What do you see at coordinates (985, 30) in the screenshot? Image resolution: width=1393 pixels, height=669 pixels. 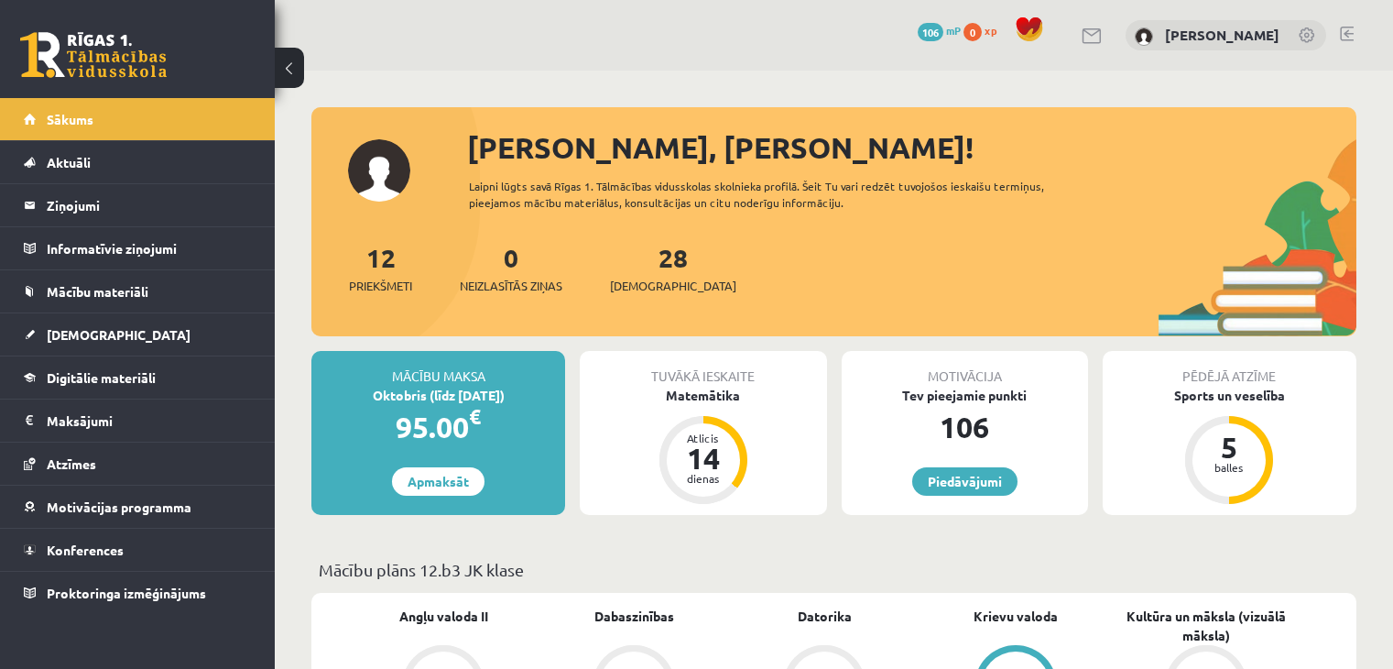 I see `a: 0 xp` at bounding box center [985, 30].